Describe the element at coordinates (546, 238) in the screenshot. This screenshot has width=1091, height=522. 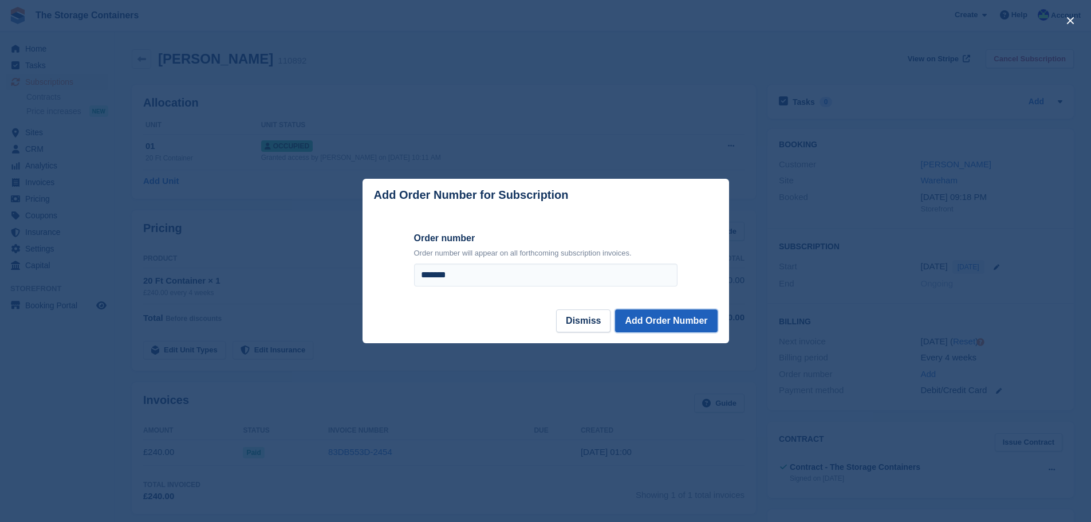
I see `label: Order number` at that location.